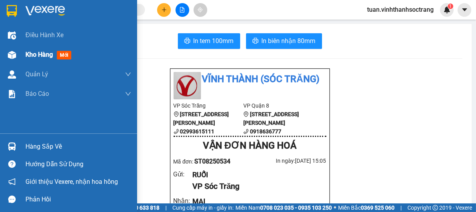 This screenshot has height=212, width=476. I want to click on div: VP Sóc Trăng, so click(256, 186).